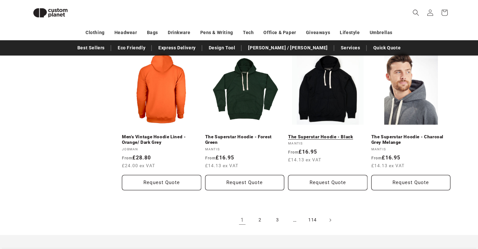  What do you see at coordinates (279, 32) in the screenshot?
I see `a: Office & Paper` at bounding box center [279, 32].